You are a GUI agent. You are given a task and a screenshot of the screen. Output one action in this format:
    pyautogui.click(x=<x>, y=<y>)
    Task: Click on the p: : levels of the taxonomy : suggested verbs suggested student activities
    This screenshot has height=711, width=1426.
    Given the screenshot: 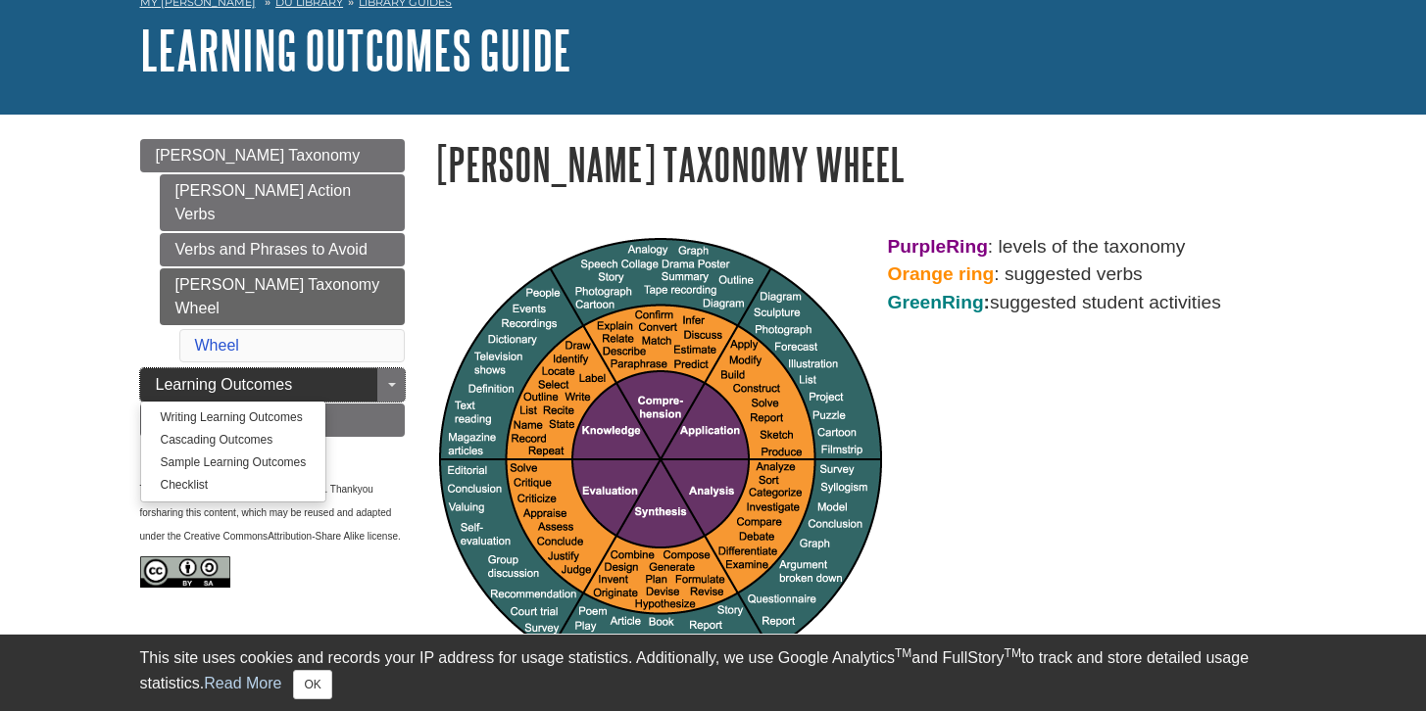 What is the action you would take?
    pyautogui.click(x=860, y=275)
    